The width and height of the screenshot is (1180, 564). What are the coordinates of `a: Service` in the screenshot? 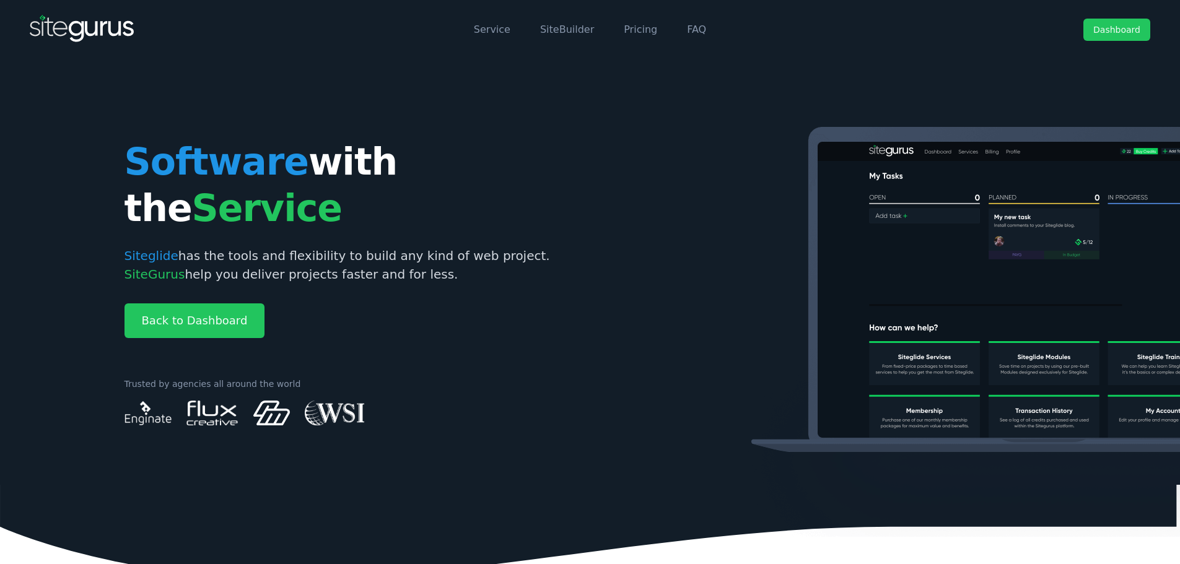 It's located at (492, 29).